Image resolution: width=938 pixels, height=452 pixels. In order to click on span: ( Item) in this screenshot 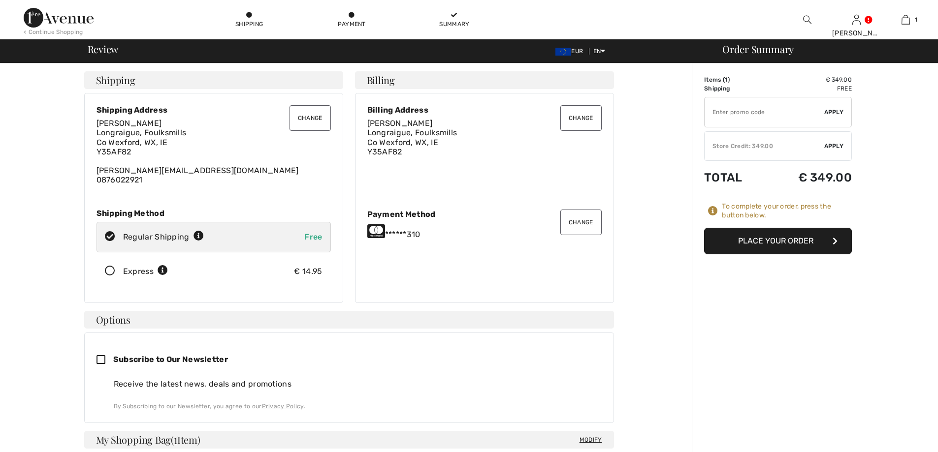, I will do `click(185, 440)`.